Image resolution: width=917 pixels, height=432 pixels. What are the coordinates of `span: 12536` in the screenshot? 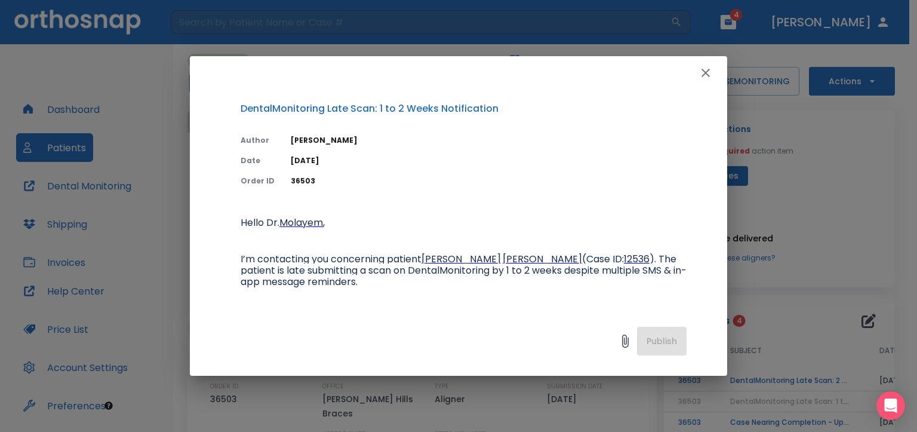 It's located at (636, 258).